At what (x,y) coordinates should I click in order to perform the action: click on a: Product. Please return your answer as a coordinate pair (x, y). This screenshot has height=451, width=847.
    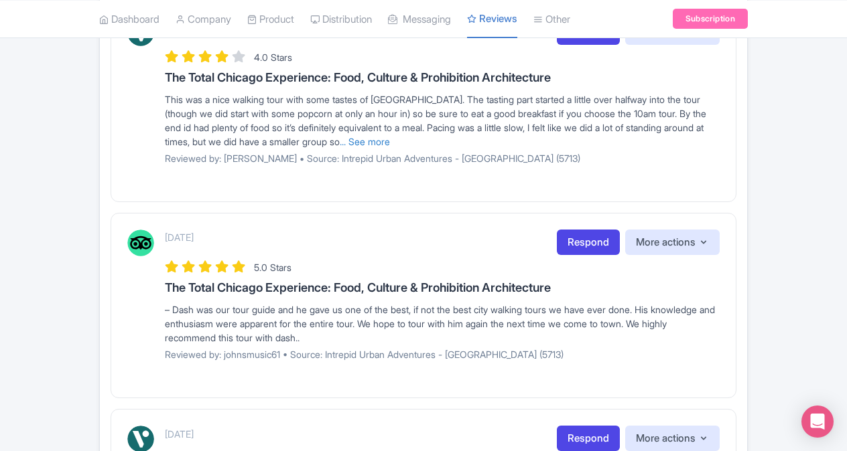
    Looking at the image, I should click on (271, 19).